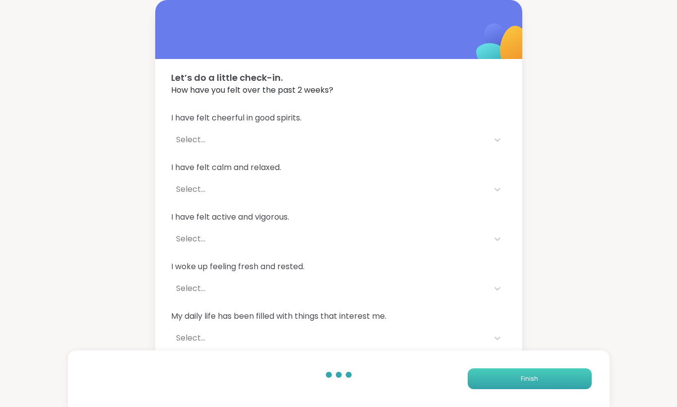  I want to click on span: I have felt calm and relaxed., so click(339, 168).